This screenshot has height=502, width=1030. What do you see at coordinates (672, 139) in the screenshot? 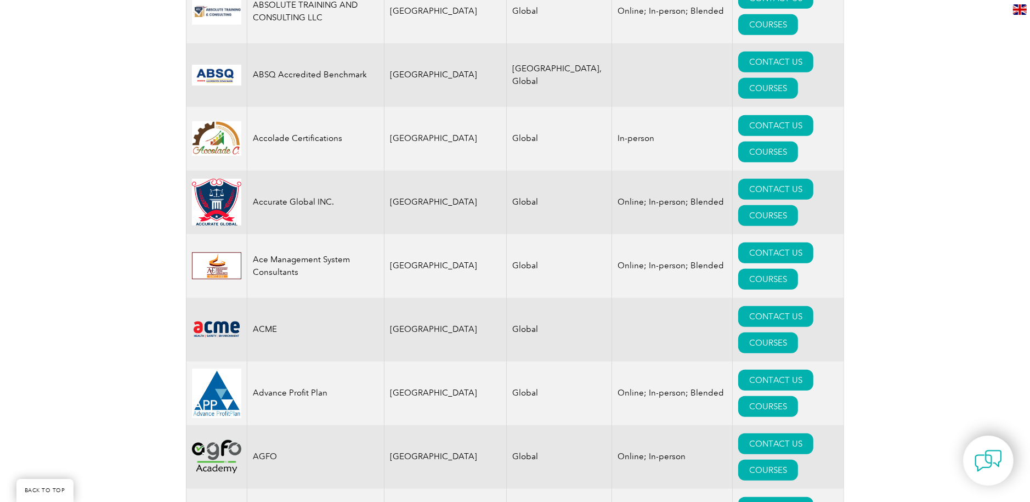
I see `td: In-person` at bounding box center [672, 139].